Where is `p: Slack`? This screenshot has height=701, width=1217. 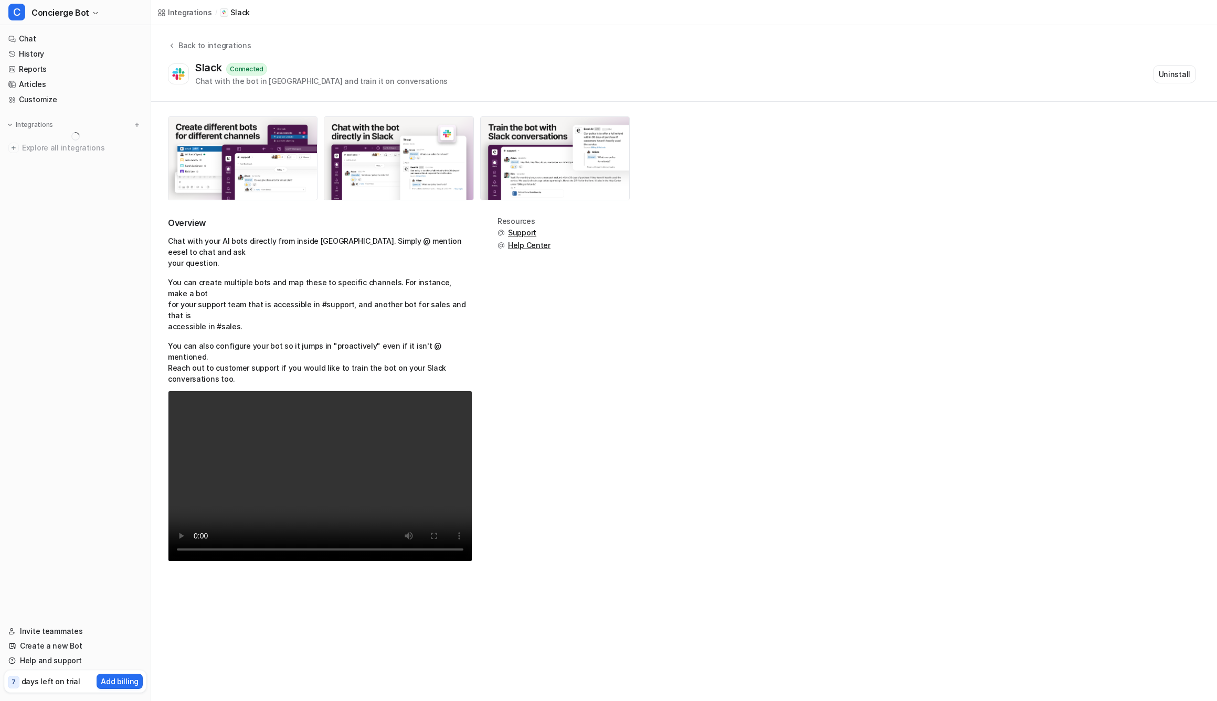
p: Slack is located at coordinates (240, 13).